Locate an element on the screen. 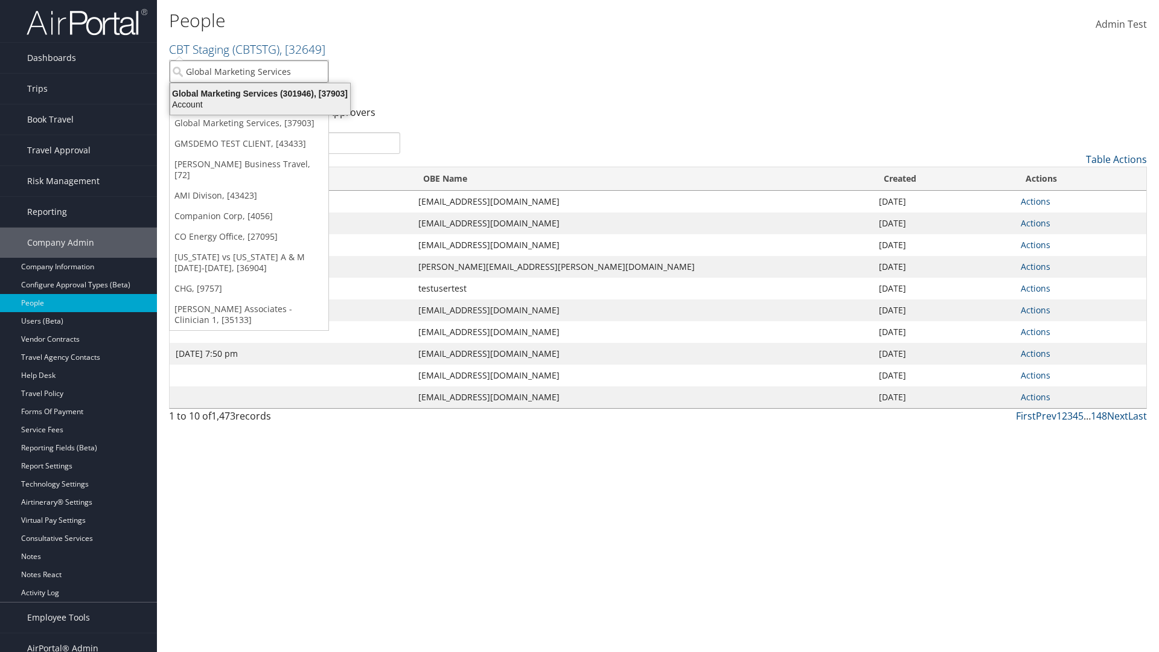 The image size is (1159, 652). th: Actions is located at coordinates (1081, 179).